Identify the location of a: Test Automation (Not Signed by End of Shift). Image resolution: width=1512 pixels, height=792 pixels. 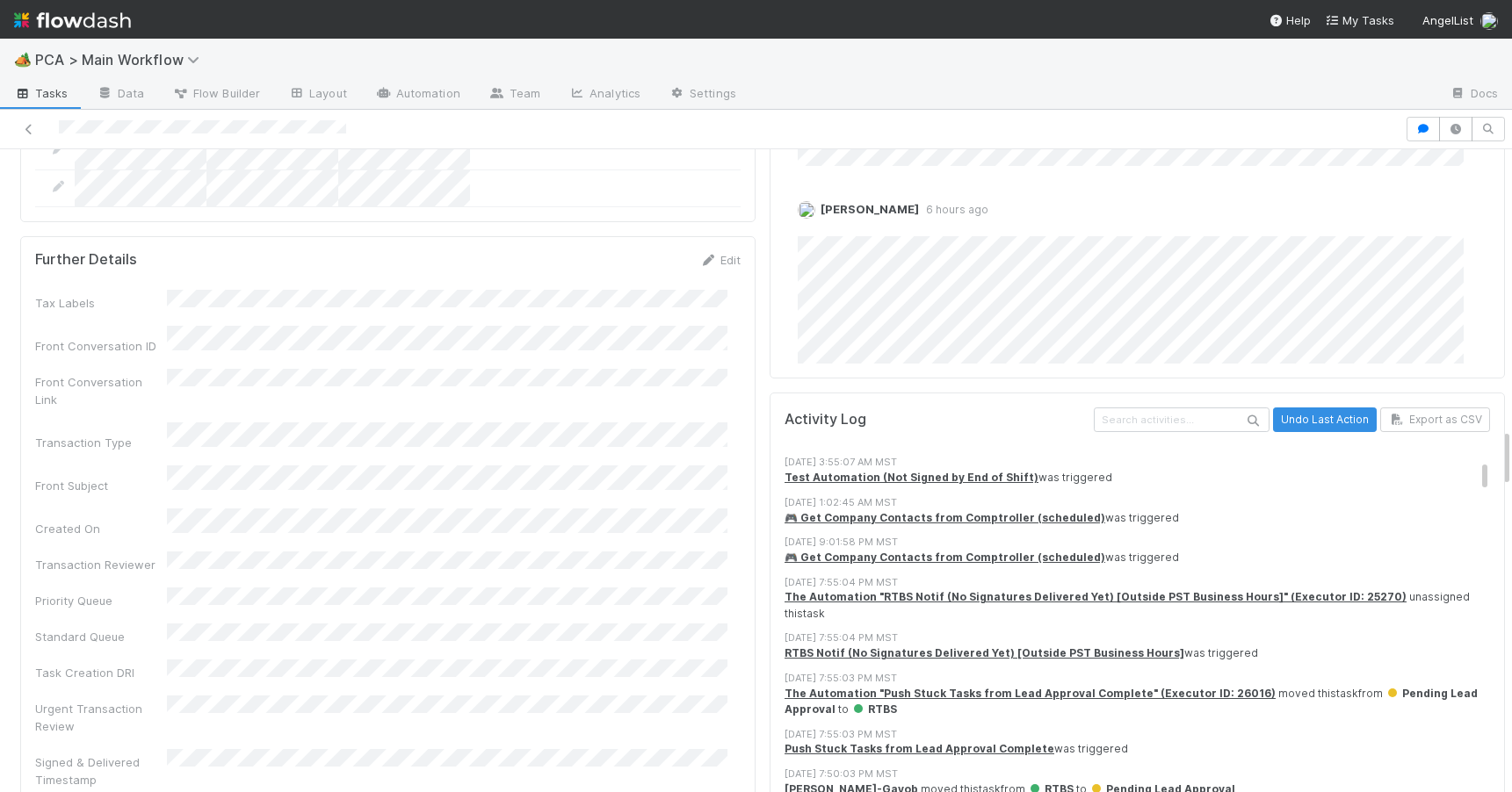
(911, 477).